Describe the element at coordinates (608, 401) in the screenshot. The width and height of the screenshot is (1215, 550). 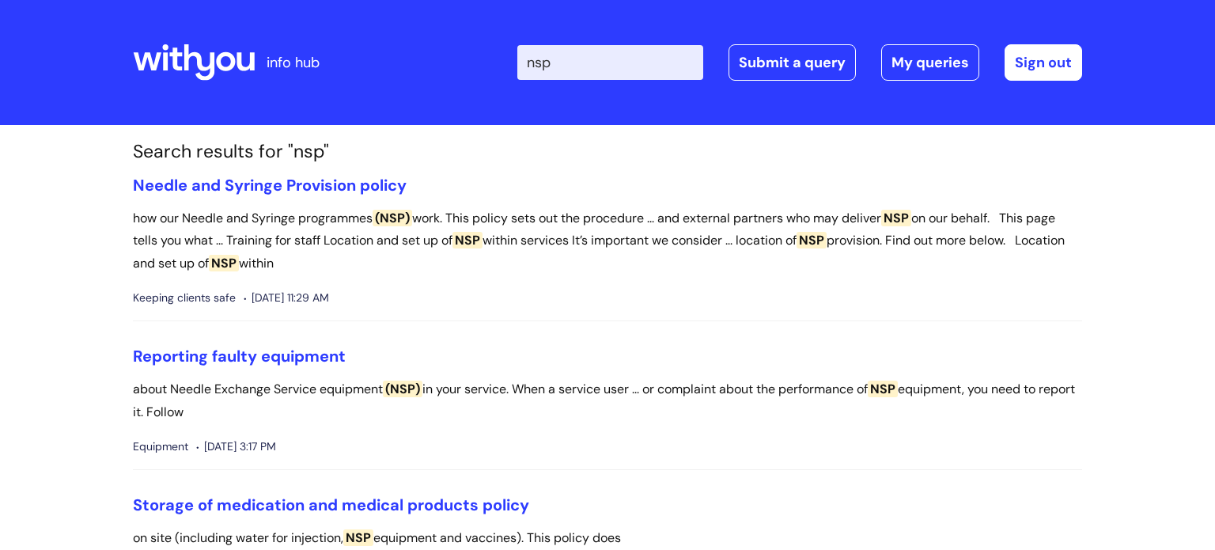
I see `p: about Needle Exchange Service equipment in your service. When a service user ... or complaint abo...` at that location.